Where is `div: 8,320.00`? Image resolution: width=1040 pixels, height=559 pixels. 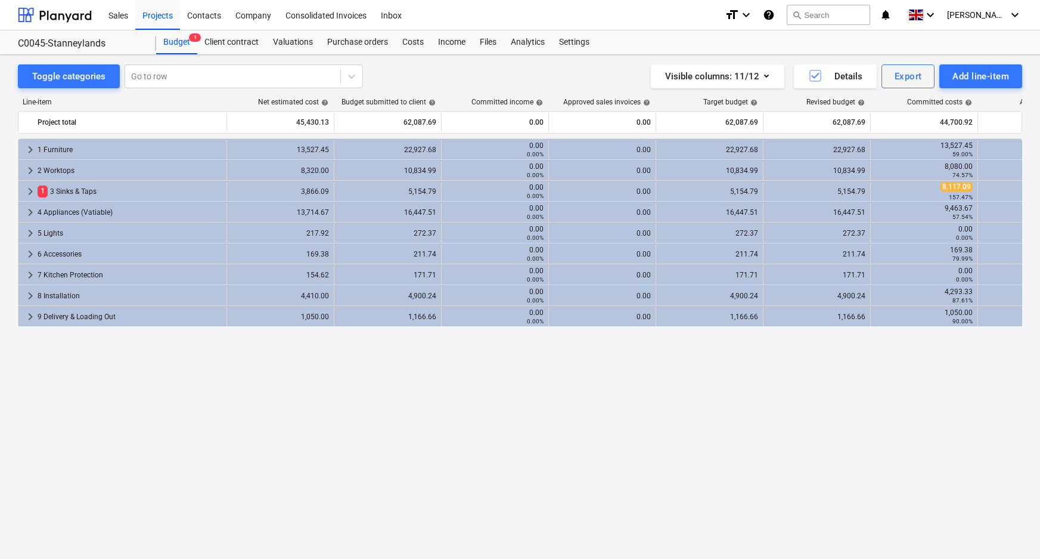
div: 8,320.00 is located at coordinates (280, 170).